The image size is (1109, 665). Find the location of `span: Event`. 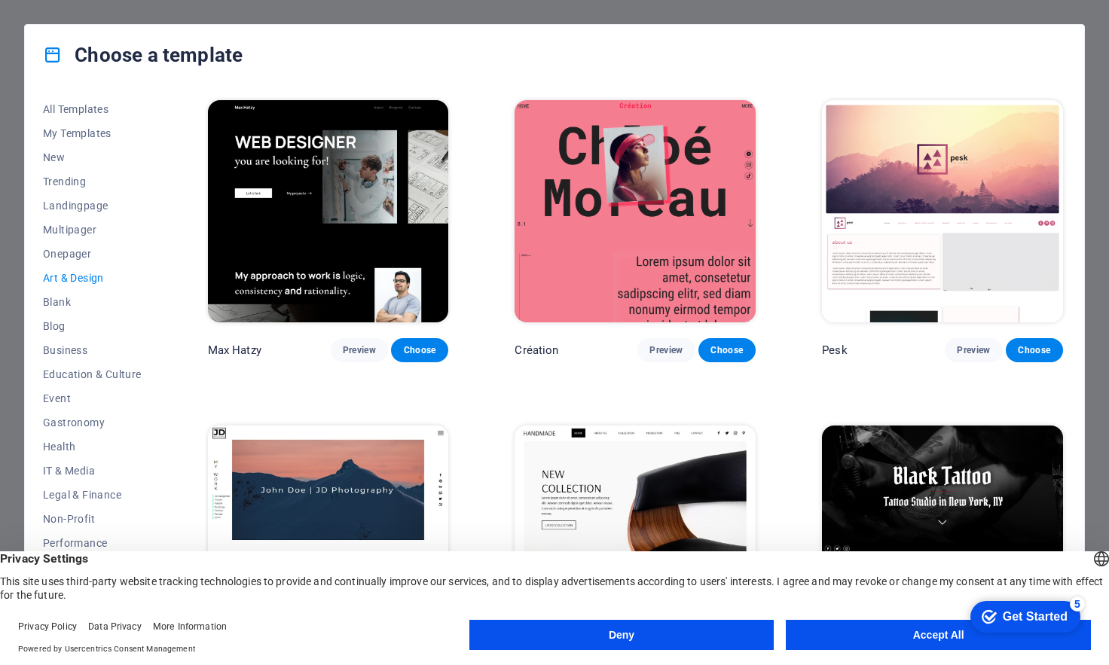

span: Event is located at coordinates (92, 399).